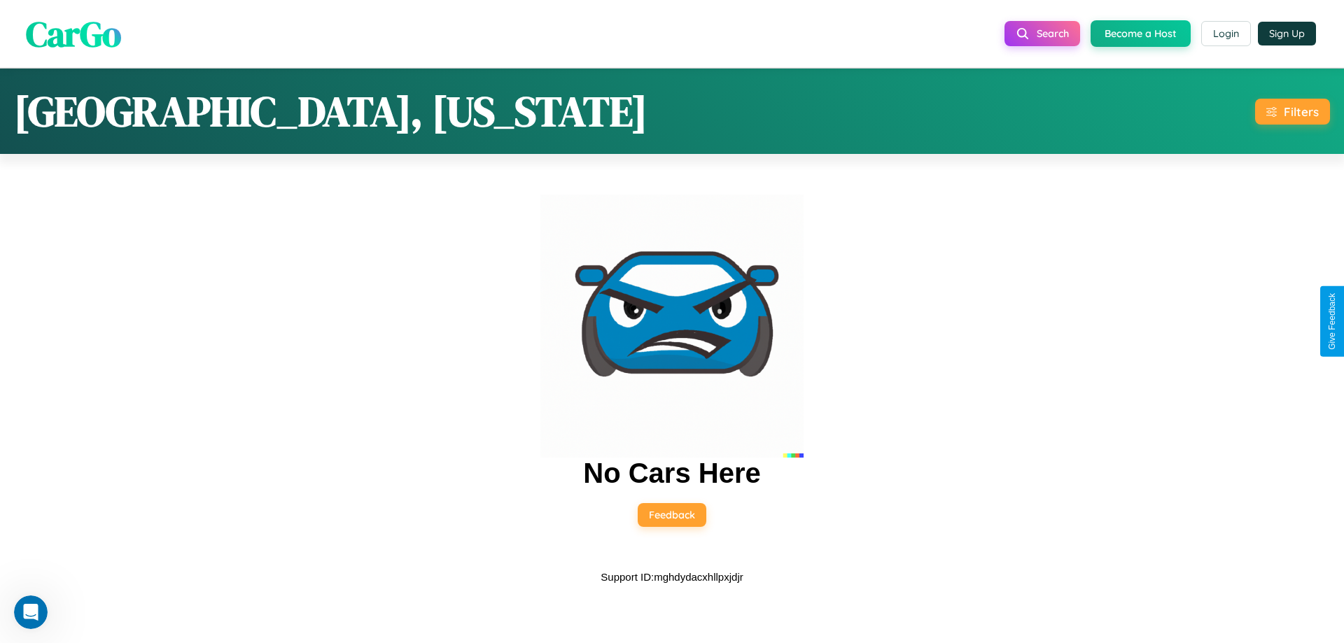 This screenshot has height=643, width=1344. What do you see at coordinates (671, 577) in the screenshot?
I see `p: Support ID: mghdydacxhllpxjdjr` at bounding box center [671, 577].